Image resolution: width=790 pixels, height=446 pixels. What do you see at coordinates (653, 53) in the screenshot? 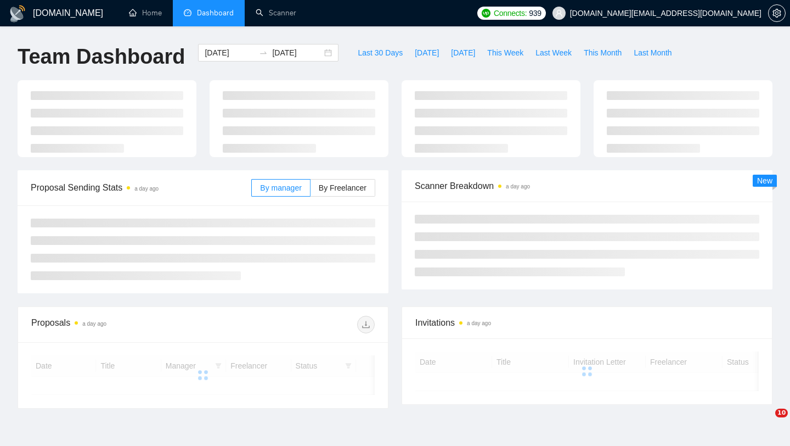
I see `span: Last Month` at bounding box center [653, 53].